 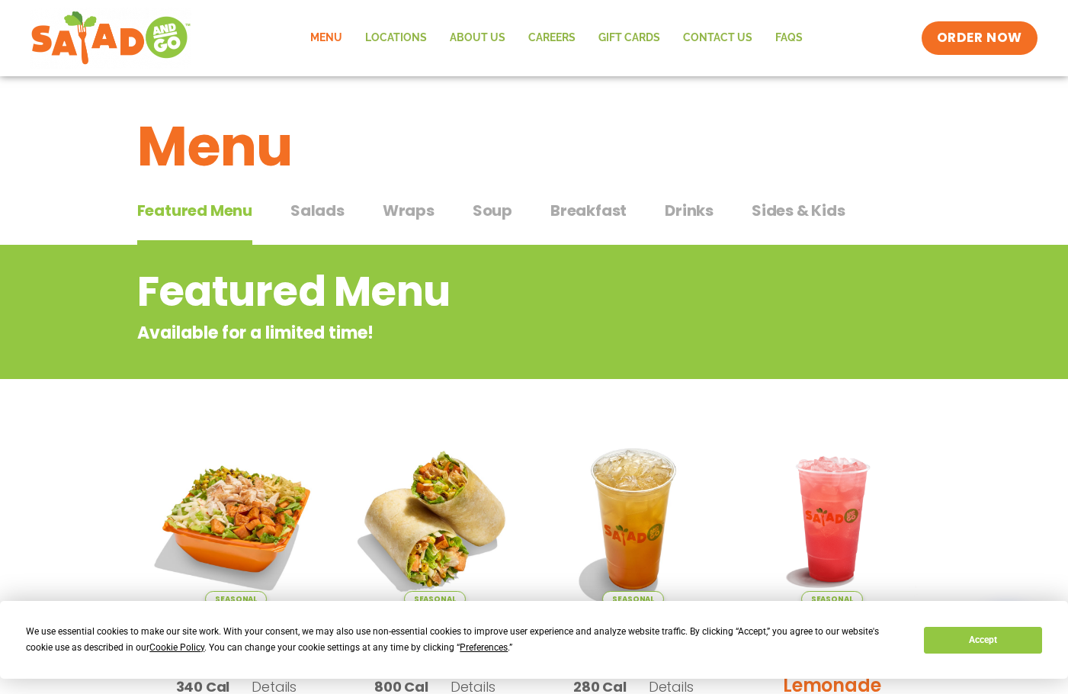 What do you see at coordinates (832, 518) in the screenshot?
I see `img: Product photo for Blackberry Bramble Lemonade` at bounding box center [832, 518].